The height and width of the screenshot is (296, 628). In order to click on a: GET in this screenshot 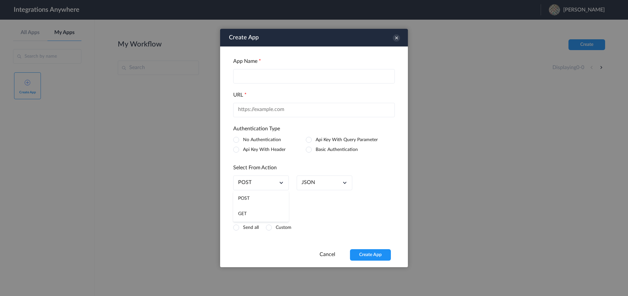, I will do `click(261, 214)`.